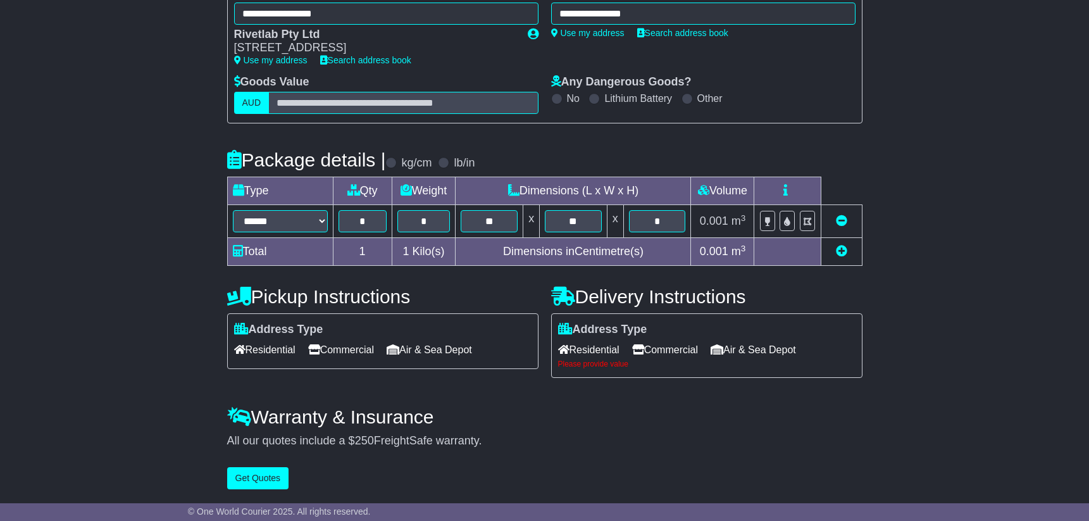 This screenshot has height=521, width=1089. I want to click on td: 1, so click(362, 252).